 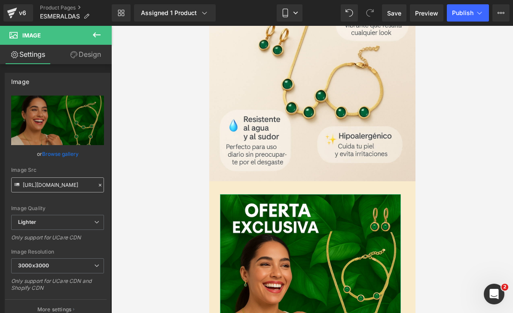 What do you see at coordinates (501, 13) in the screenshot?
I see `button: More` at bounding box center [501, 13].